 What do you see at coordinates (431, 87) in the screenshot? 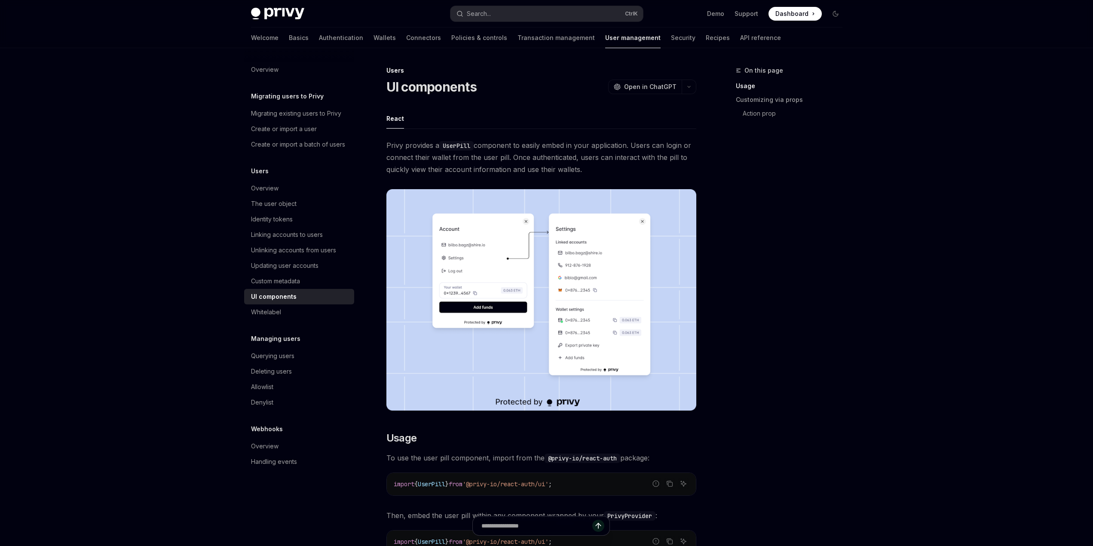
I see `h1: UI components` at bounding box center [431, 87].